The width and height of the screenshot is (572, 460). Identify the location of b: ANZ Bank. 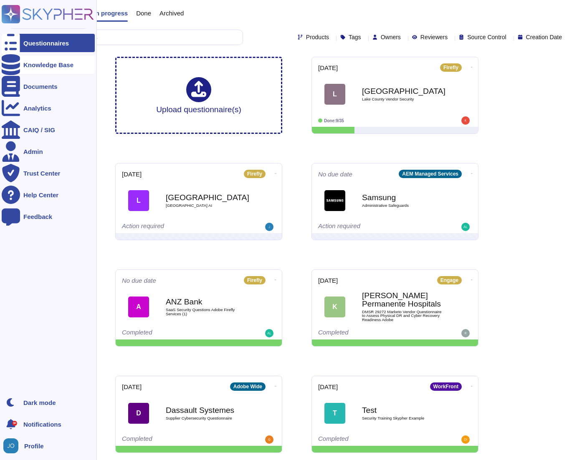
(207, 302).